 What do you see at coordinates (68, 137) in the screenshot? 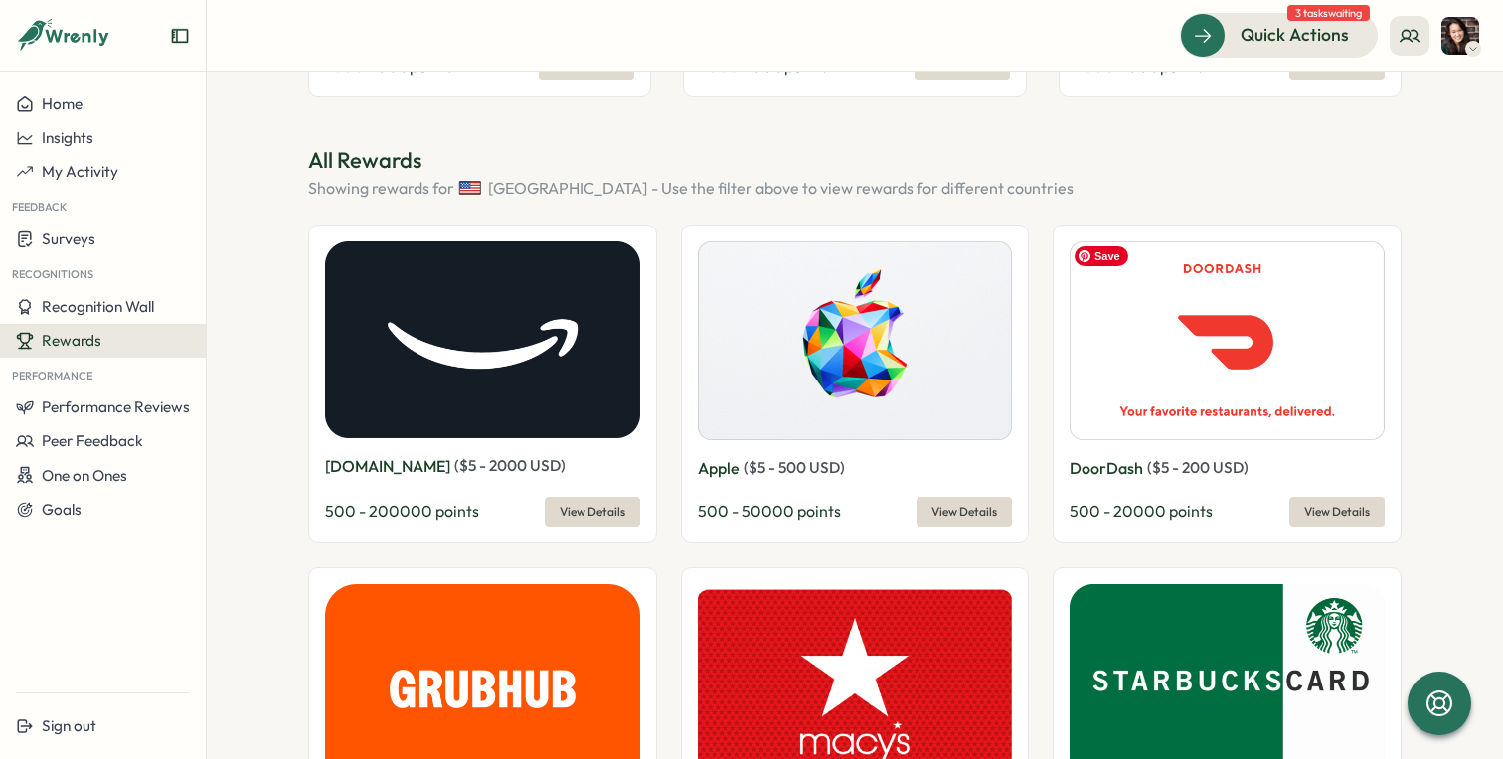
I see `span: Insights` at bounding box center [68, 137].